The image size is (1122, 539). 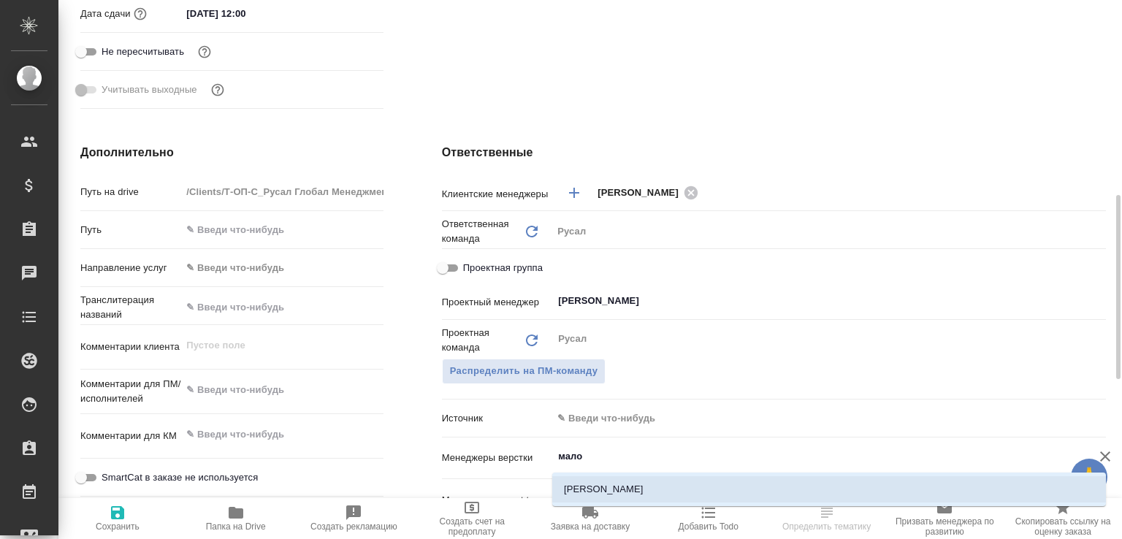 What do you see at coordinates (131, 436) in the screenshot?
I see `p: Комментарии для КМ` at bounding box center [131, 436].